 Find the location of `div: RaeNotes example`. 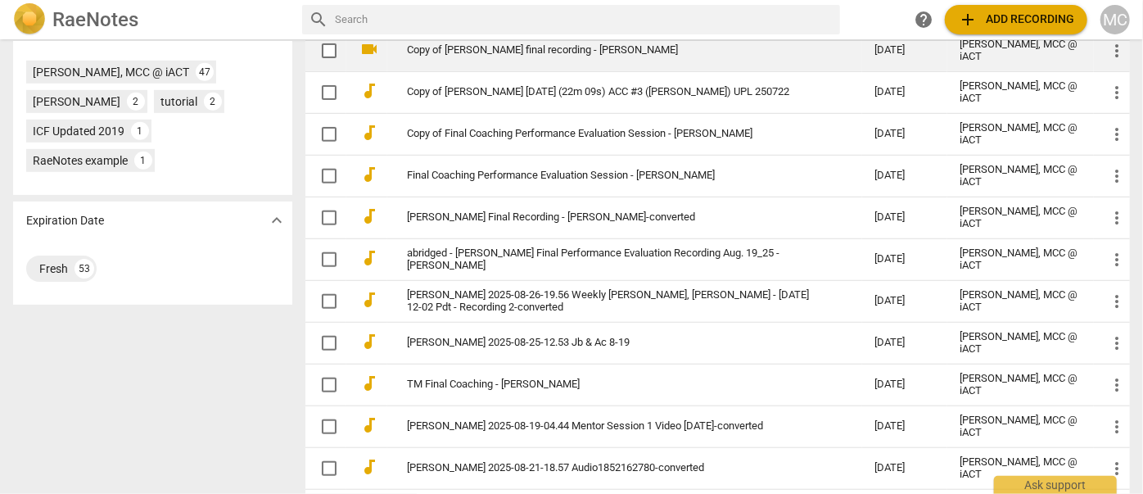

div: RaeNotes example is located at coordinates (80, 160).